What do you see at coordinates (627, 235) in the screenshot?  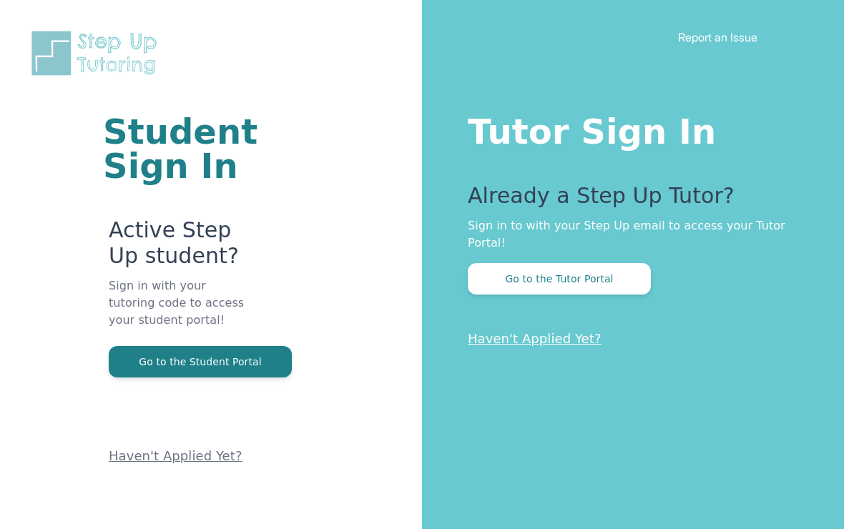 I see `p: Sign in to with your Step Up email to access your Tutor Portal!` at bounding box center [627, 235].